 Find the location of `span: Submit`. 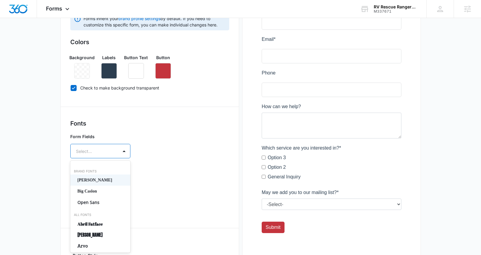

span: Submit is located at coordinates (11, 225).